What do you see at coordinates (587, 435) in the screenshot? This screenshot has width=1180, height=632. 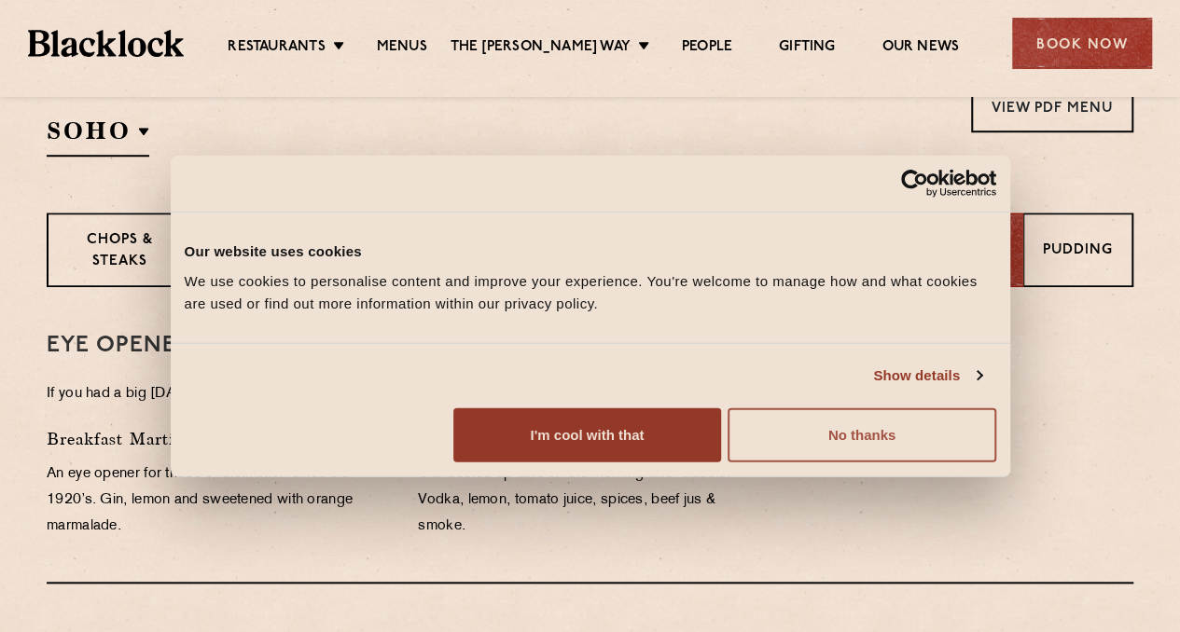 I see `button: I'm cool with that` at bounding box center [587, 435].